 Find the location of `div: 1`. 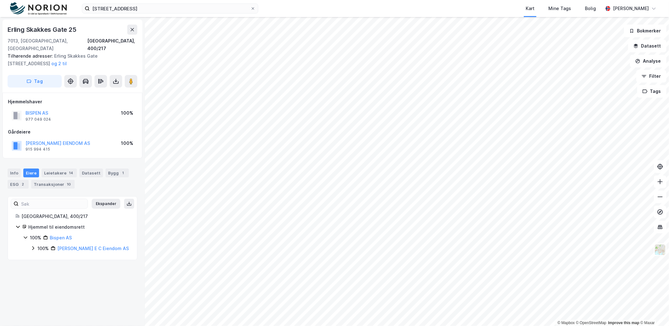

div: 1 is located at coordinates (123, 173).